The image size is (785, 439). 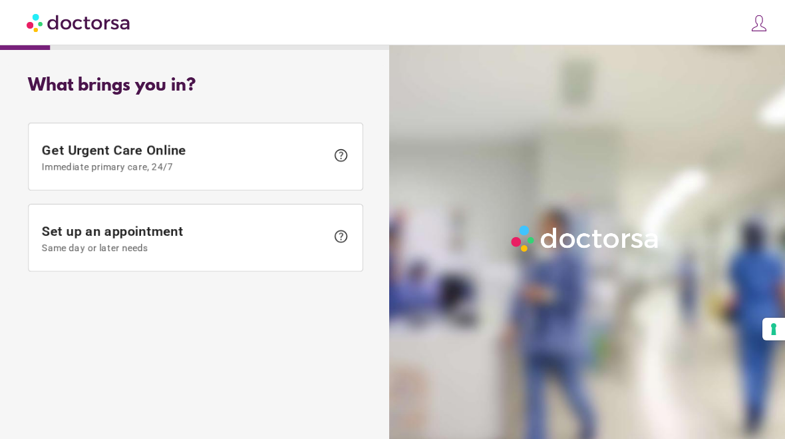 What do you see at coordinates (759, 23) in the screenshot?
I see `img: icons8-customer-100.png` at bounding box center [759, 23].